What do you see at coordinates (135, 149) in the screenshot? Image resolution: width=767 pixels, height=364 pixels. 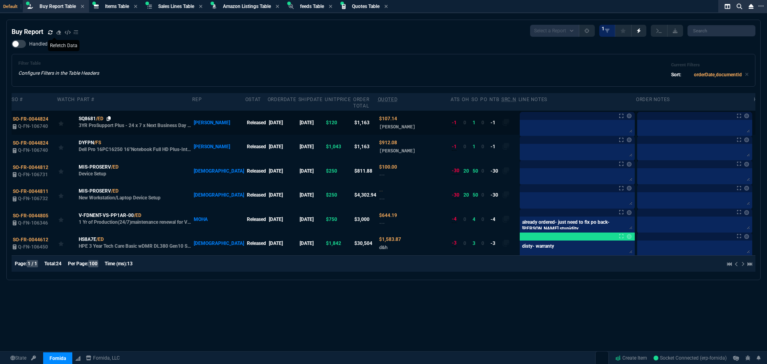 I see `p: Dell Pro 16PC16250 16"Notebook Full HD Plus-Intel Core5 120U-vPro Tech-16 GB - 512 GB SSD` at bounding box center [135, 149].